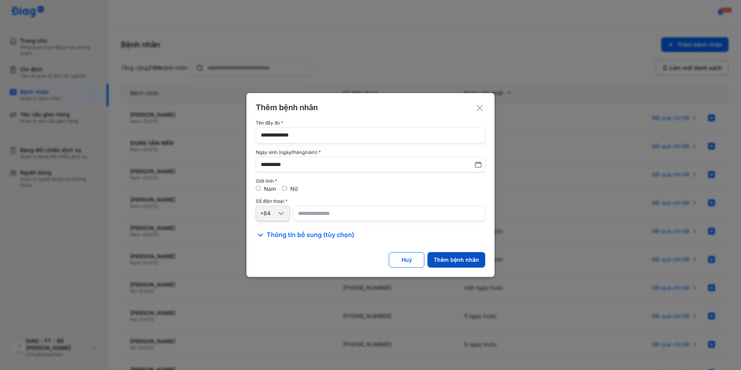  I want to click on div: Tên đầy đủ, so click(370, 123).